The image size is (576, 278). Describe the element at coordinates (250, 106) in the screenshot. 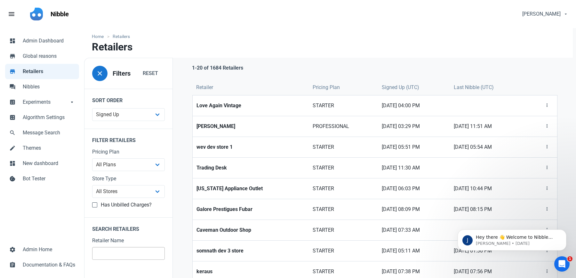

I see `a: Love Again Vintage` at that location.